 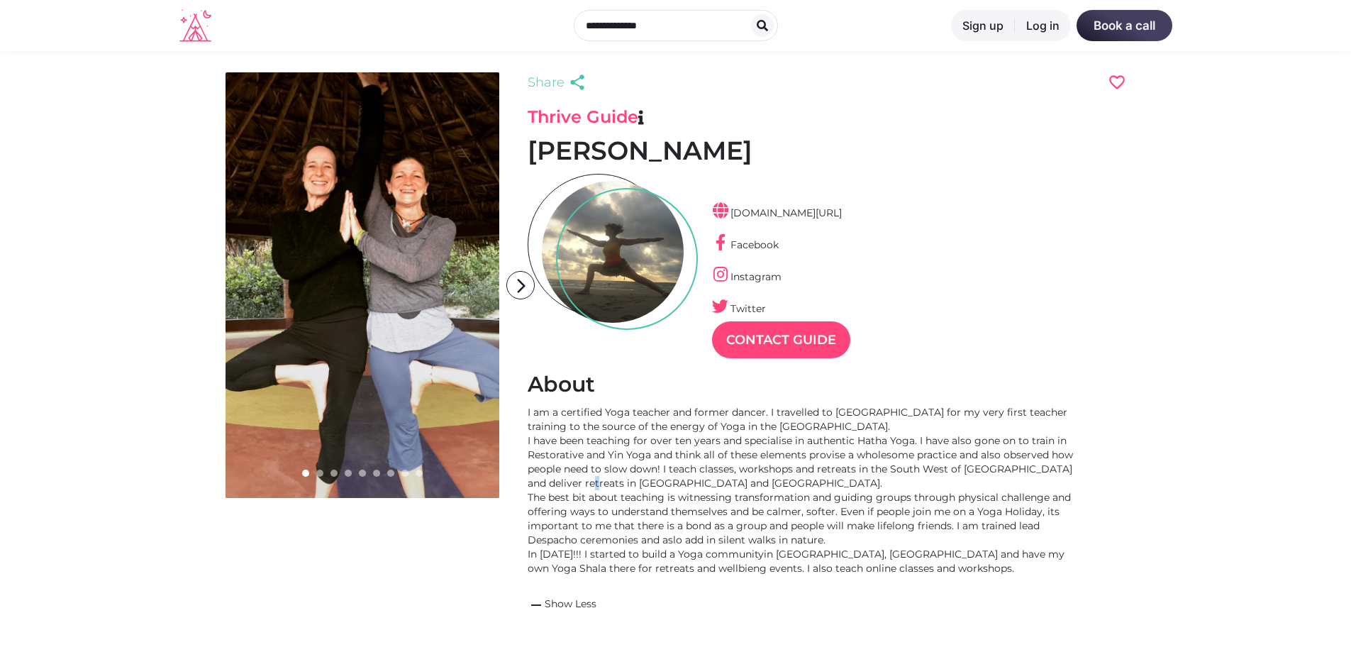 What do you see at coordinates (1124, 26) in the screenshot?
I see `a: Book a call` at bounding box center [1124, 26].